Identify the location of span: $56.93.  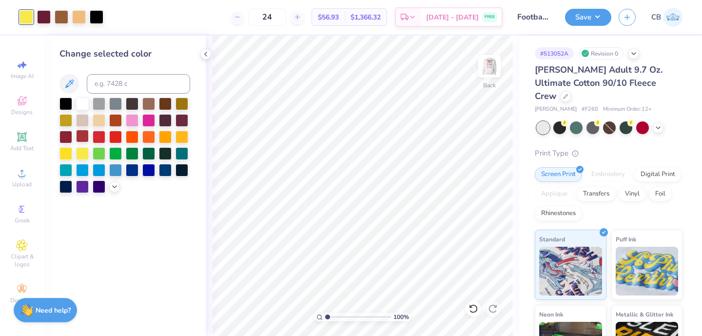
(328, 17).